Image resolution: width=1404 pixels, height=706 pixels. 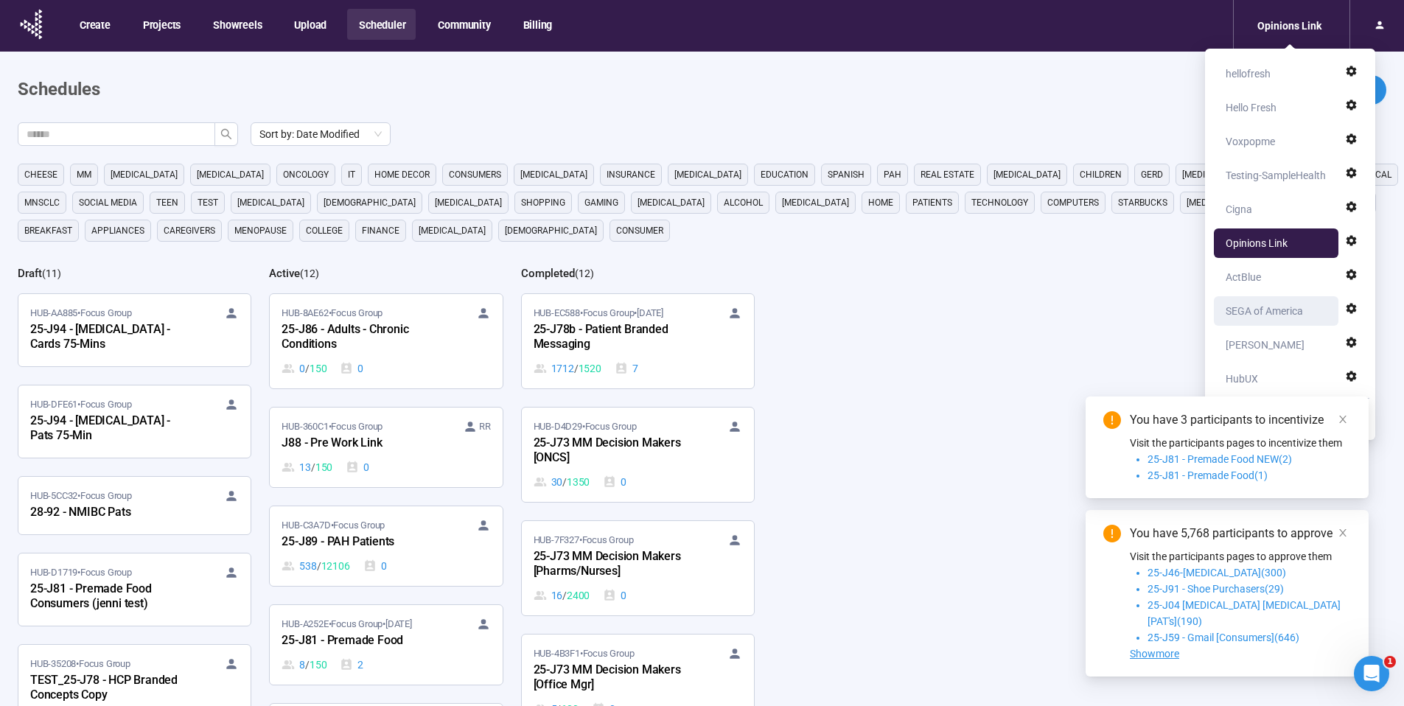 What do you see at coordinates (598, 313) in the screenshot?
I see `span: HUB-EC588 • Focus Group •` at bounding box center [598, 313].